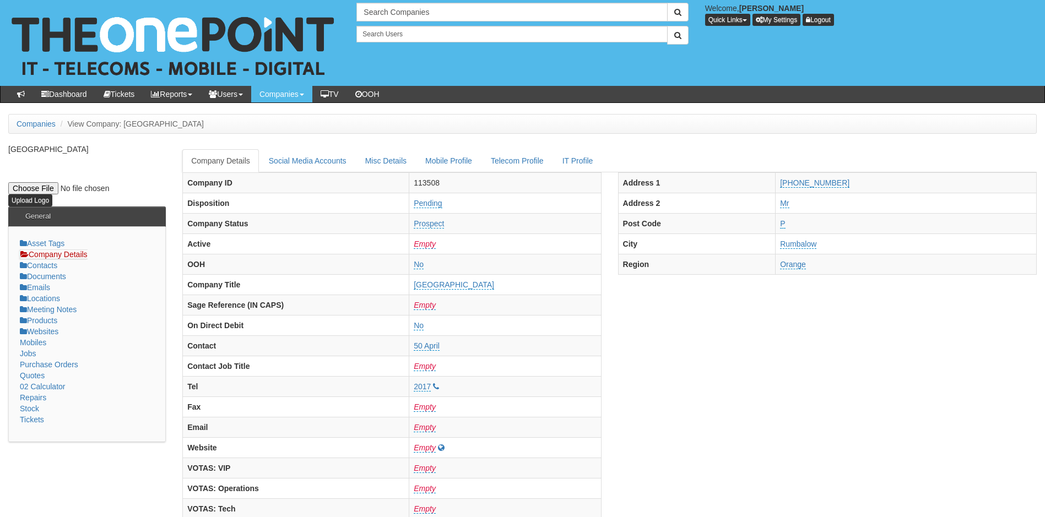 The height and width of the screenshot is (517, 1045). I want to click on th: Email, so click(296, 427).